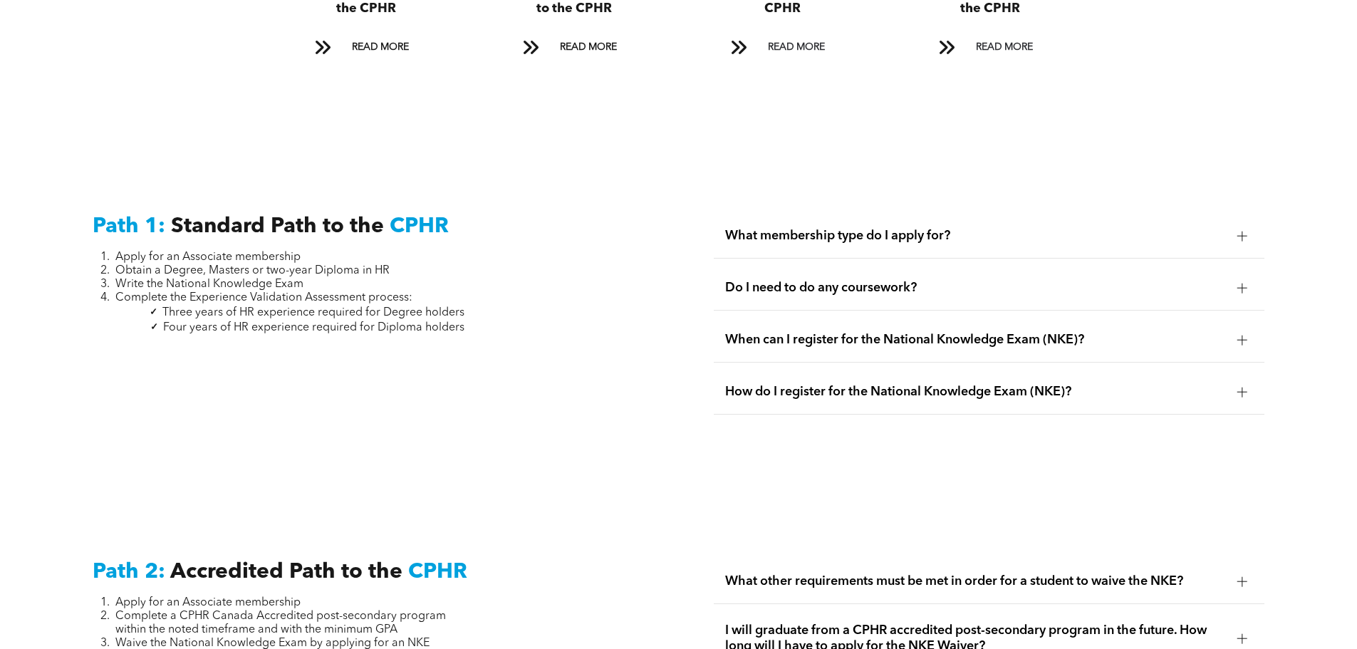 Image resolution: width=1357 pixels, height=649 pixels. What do you see at coordinates (129, 227) in the screenshot?
I see `span: Path 1:` at bounding box center [129, 227].